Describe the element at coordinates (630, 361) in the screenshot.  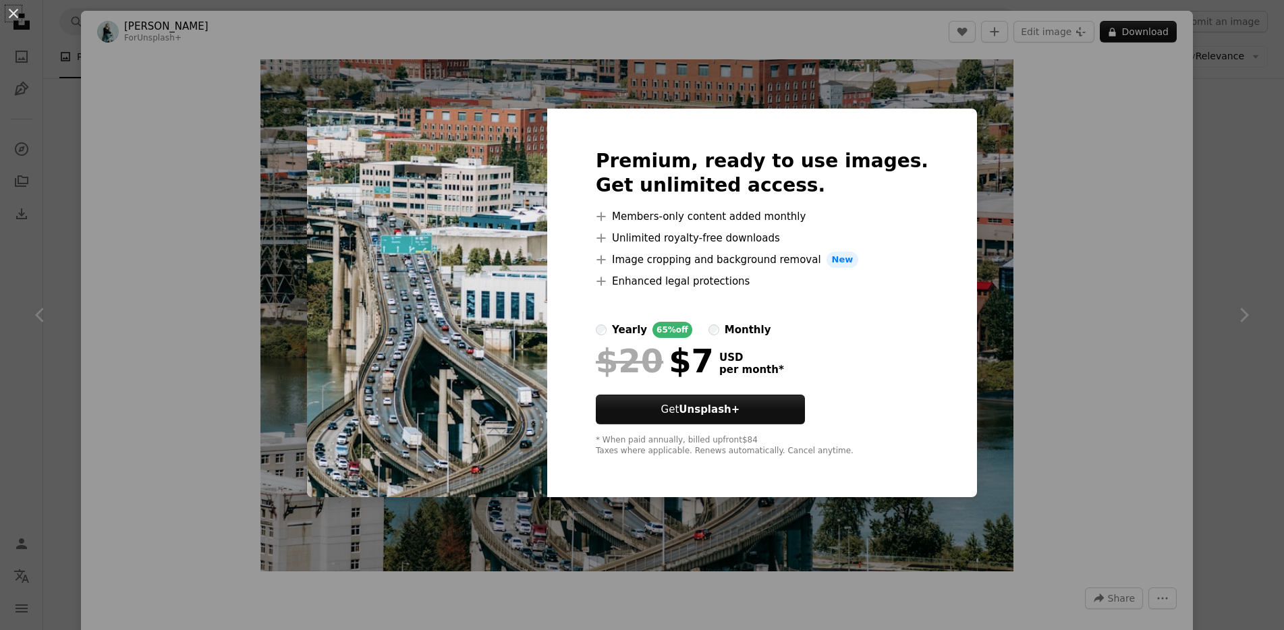
I see `span: $20` at that location.